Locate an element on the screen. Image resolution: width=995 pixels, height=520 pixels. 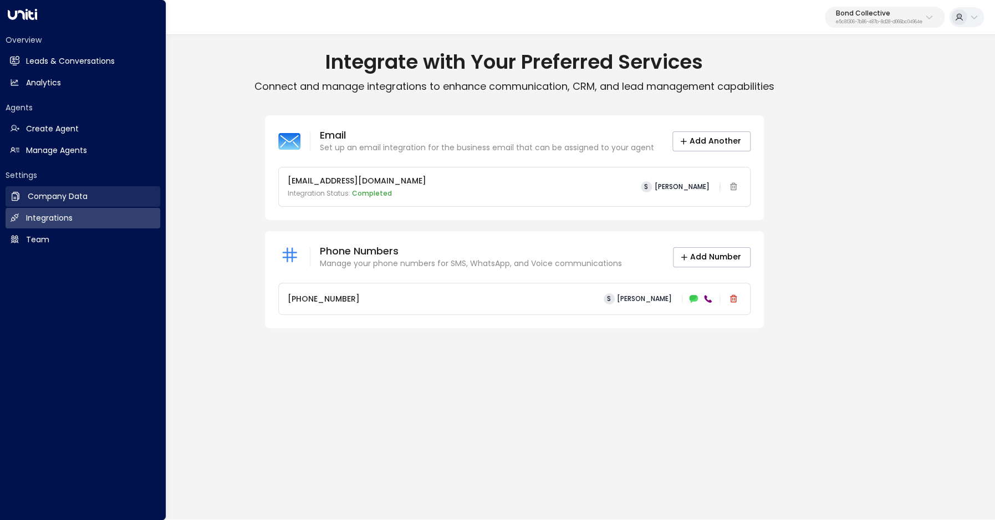
h2: Settings is located at coordinates (83, 175).